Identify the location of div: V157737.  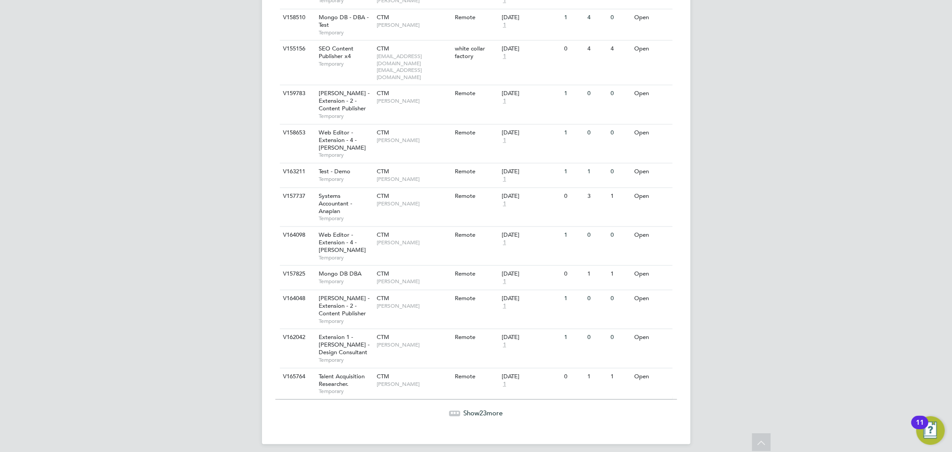
(297, 196).